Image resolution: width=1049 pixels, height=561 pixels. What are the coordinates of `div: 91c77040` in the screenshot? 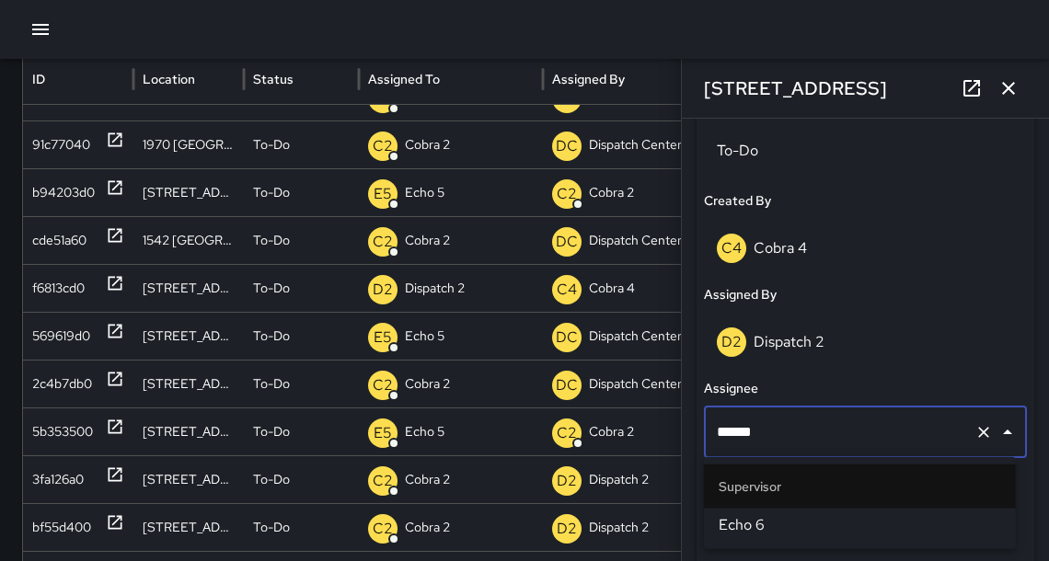 It's located at (61, 144).